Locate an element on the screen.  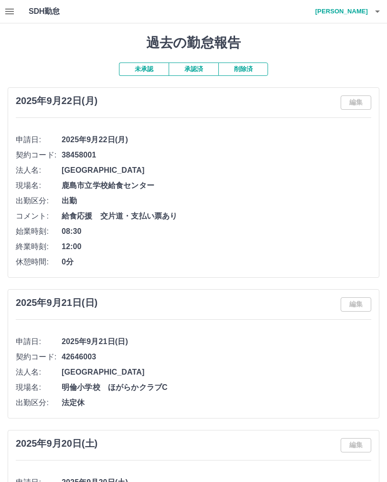
span: コメント: is located at coordinates (39, 216).